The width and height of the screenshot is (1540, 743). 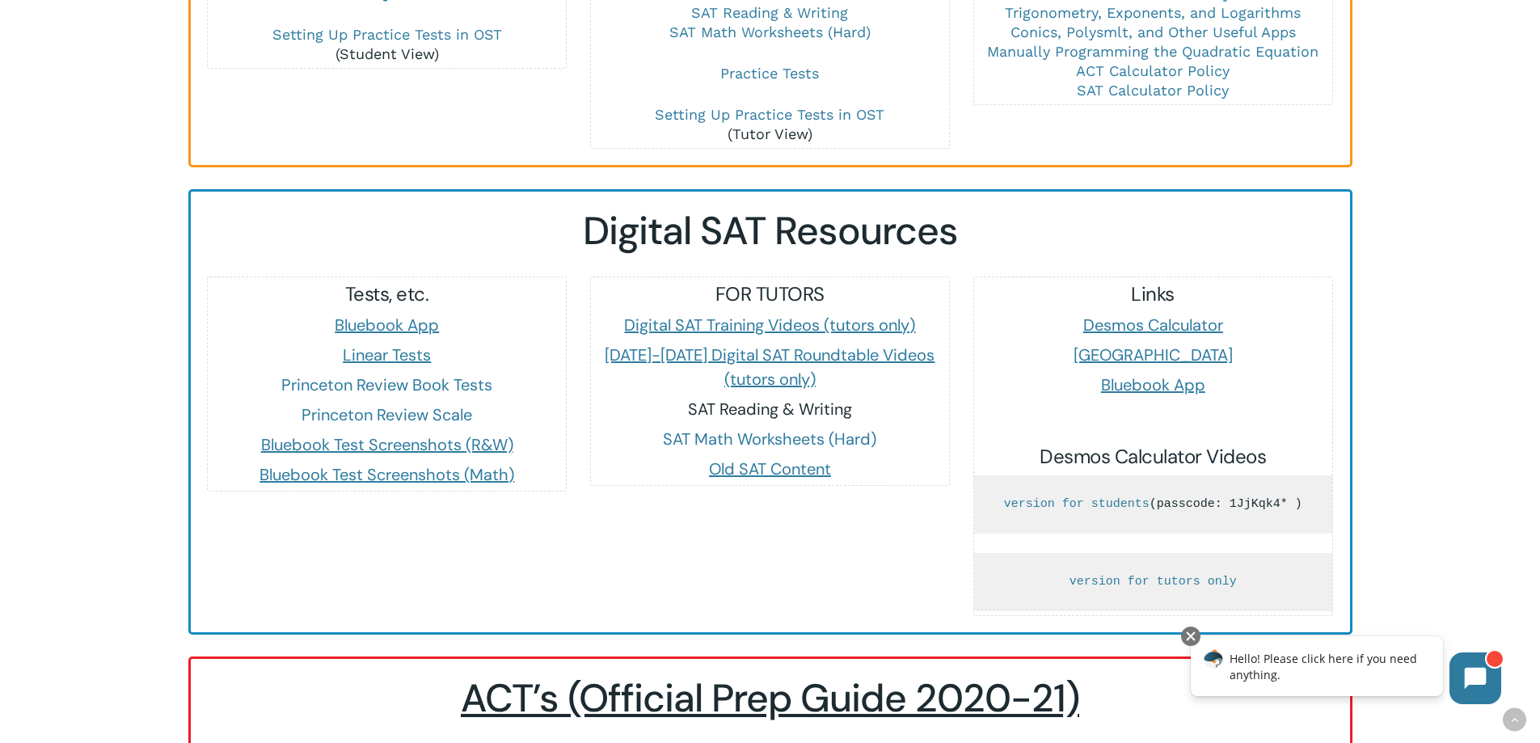 I want to click on a: Conics, Polysmlt, and Other Useful Apps, so click(x=1153, y=32).